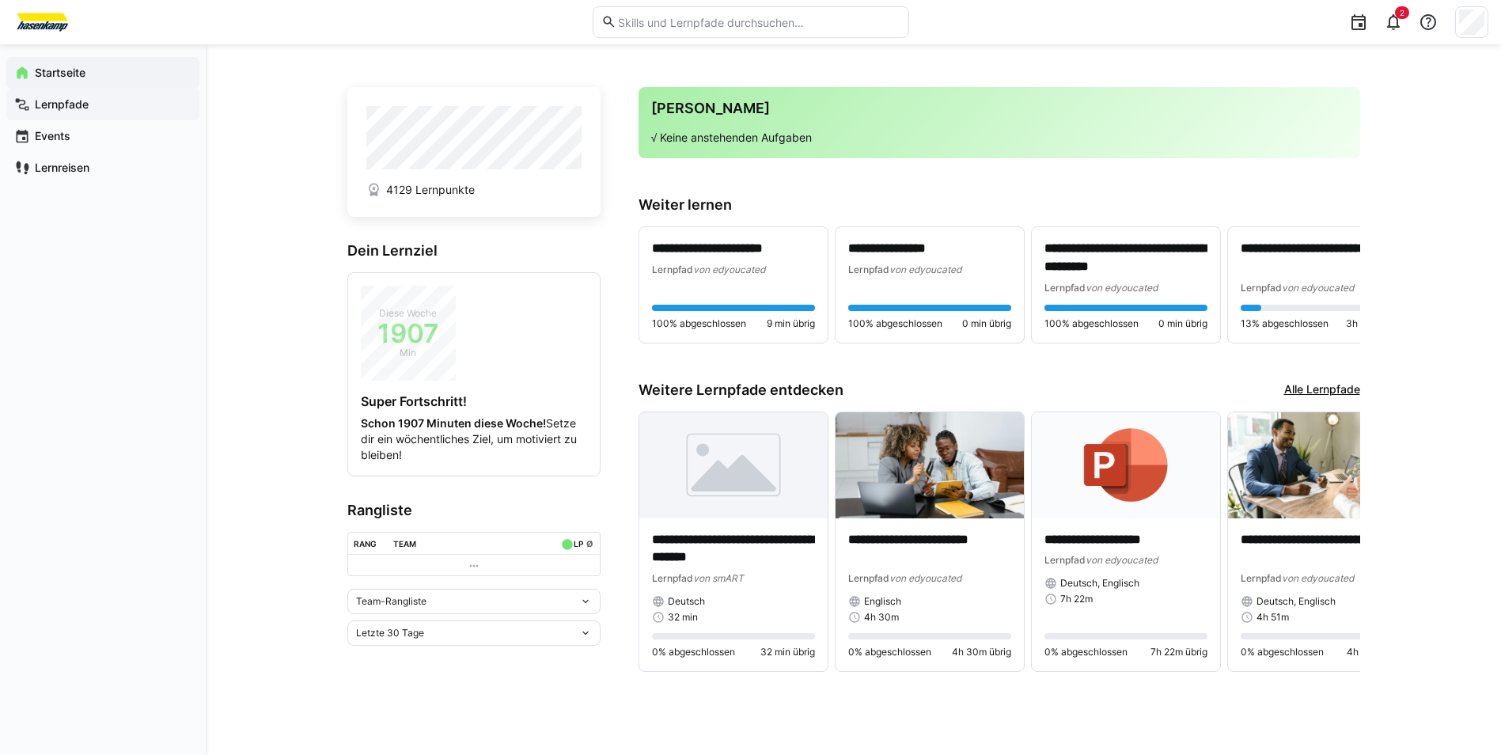  I want to click on span: 32 min übrig, so click(787, 652).